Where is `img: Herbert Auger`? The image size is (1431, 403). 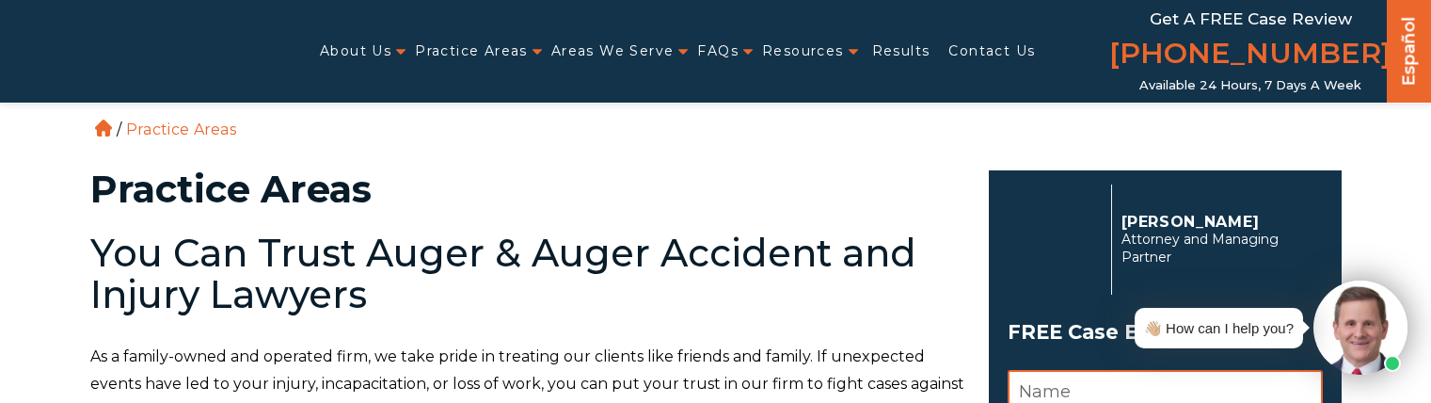 img: Herbert Auger is located at coordinates (1055, 239).